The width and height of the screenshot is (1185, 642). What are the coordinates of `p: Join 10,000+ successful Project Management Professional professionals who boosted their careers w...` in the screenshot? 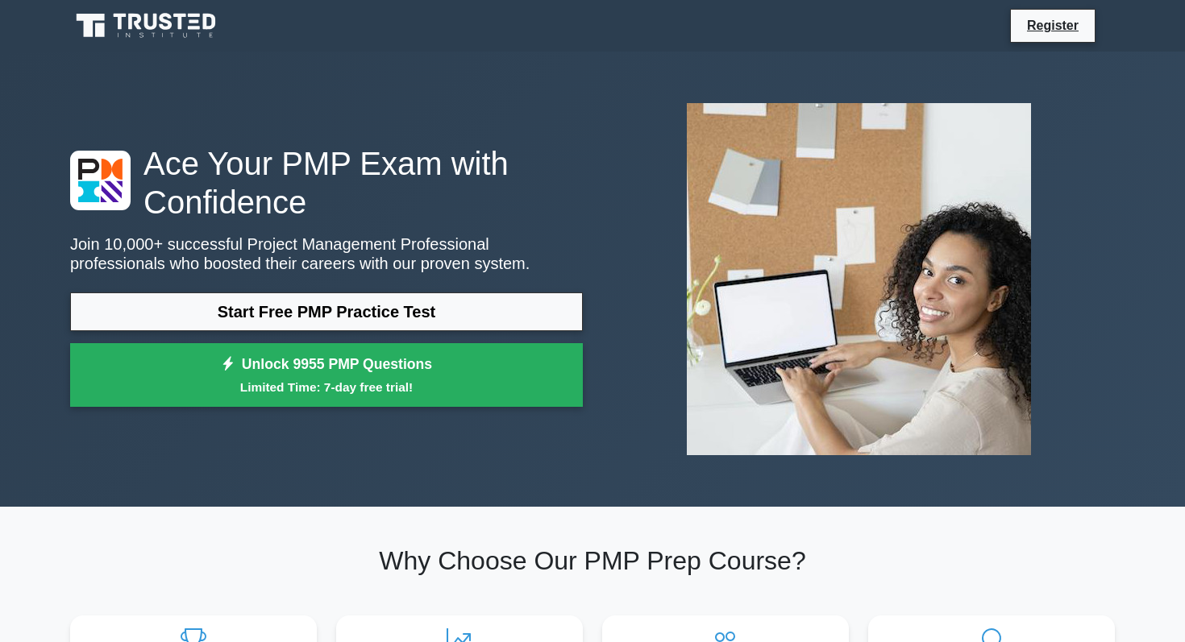 It's located at (326, 254).